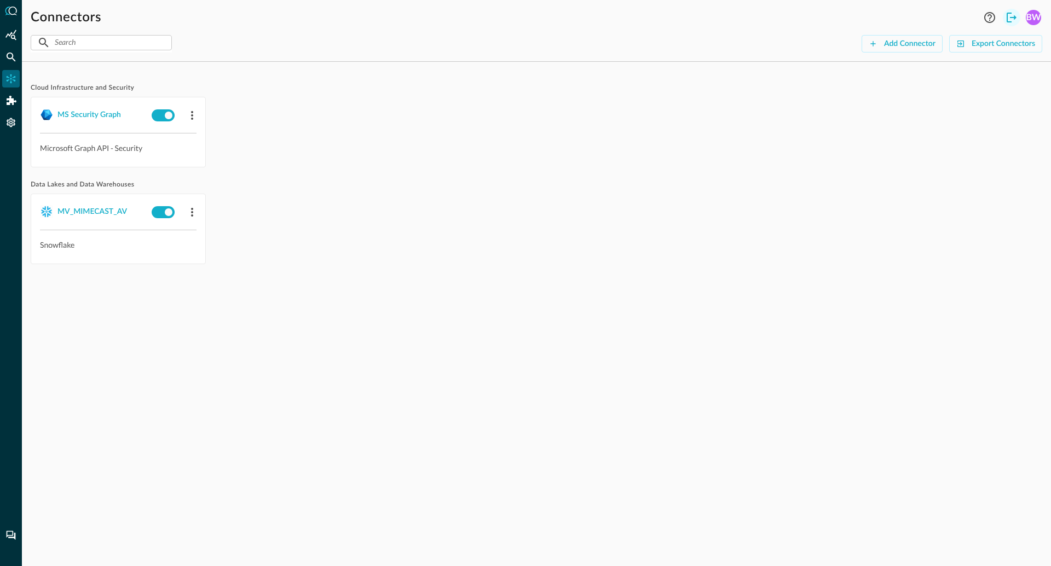 The width and height of the screenshot is (1051, 566). What do you see at coordinates (118, 245) in the screenshot?
I see `p: Snowflake` at bounding box center [118, 245].